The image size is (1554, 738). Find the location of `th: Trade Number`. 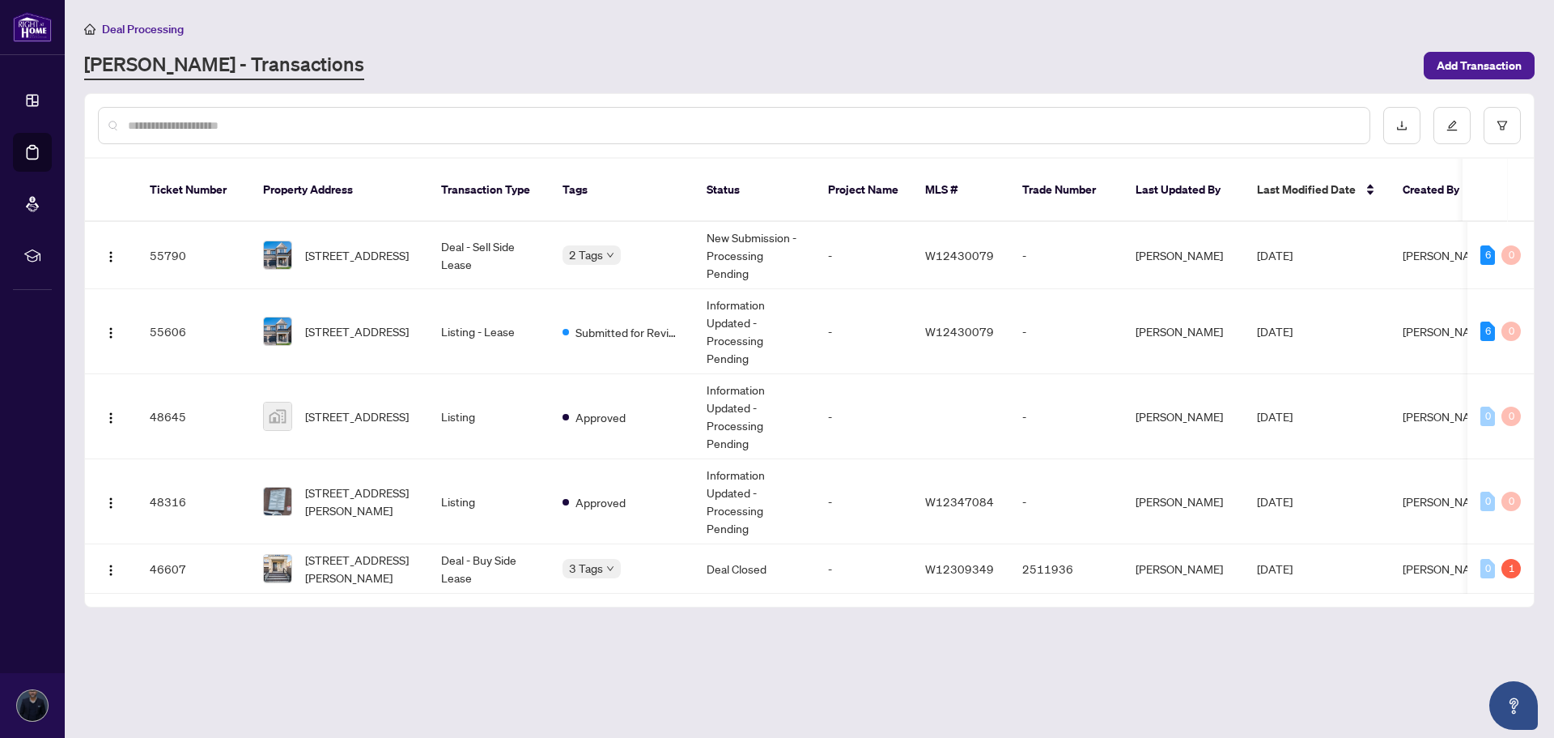

th: Trade Number is located at coordinates (1066, 190).